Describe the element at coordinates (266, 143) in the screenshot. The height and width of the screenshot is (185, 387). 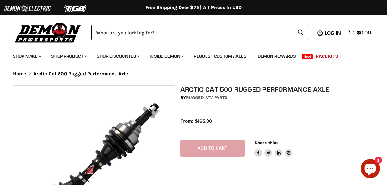
I see `span: Share this:` at that location.